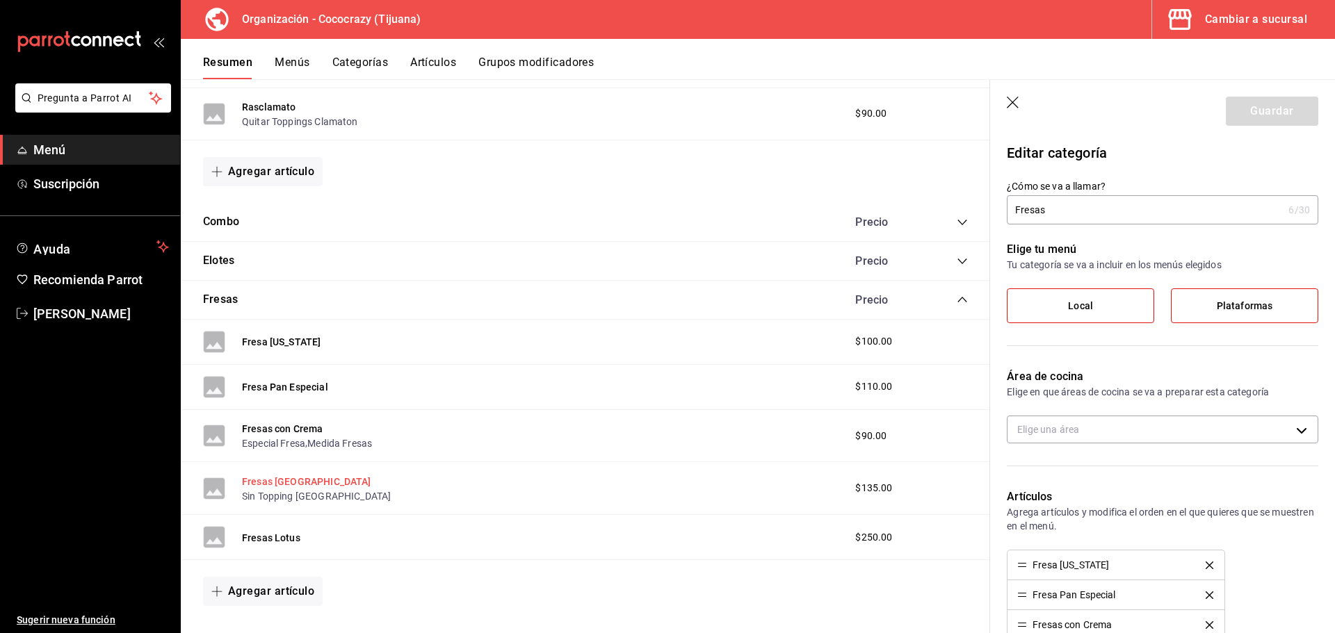 The image size is (1335, 633). I want to click on span: Plataformas, so click(1244, 306).